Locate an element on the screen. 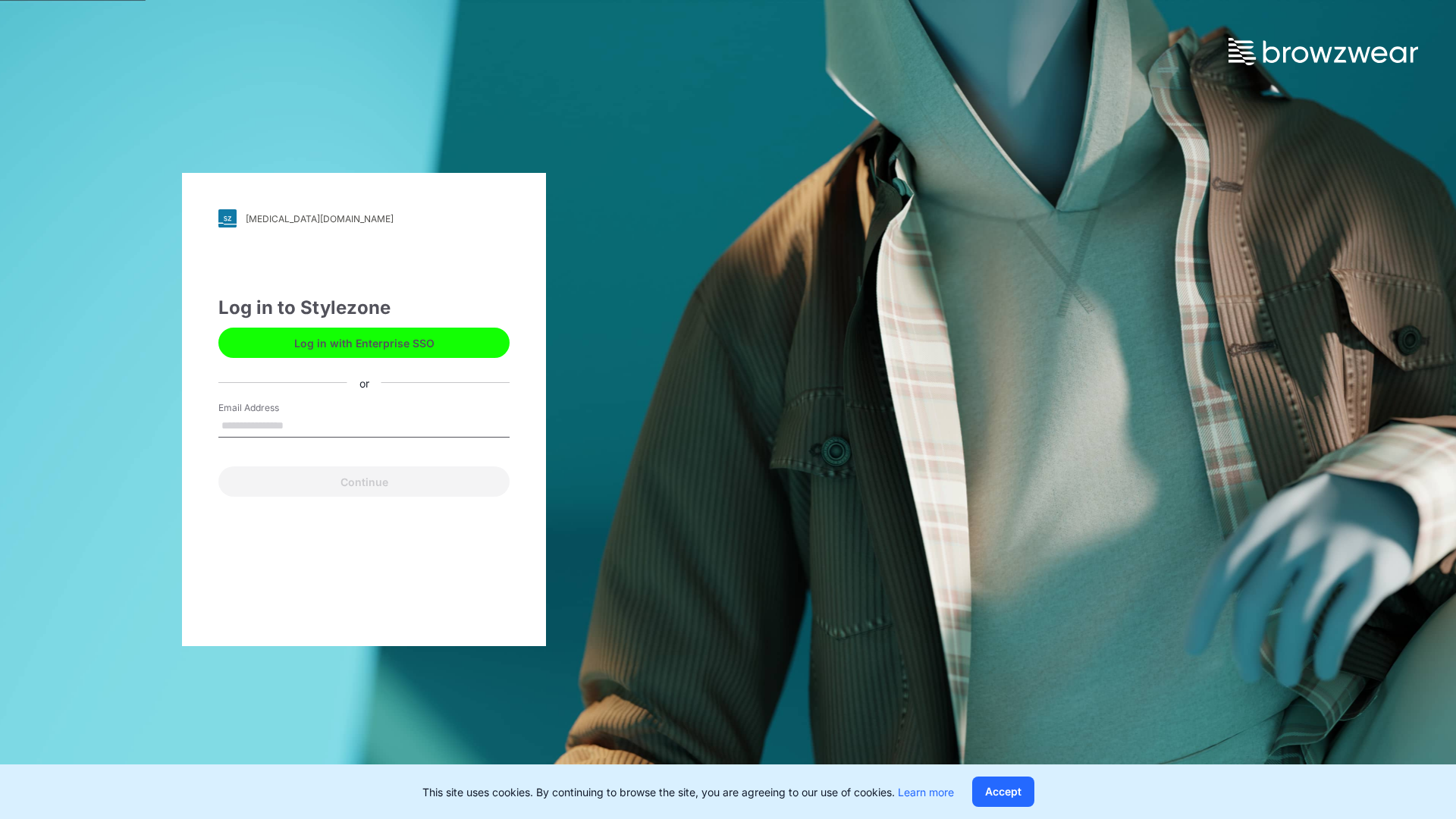 The image size is (1456, 819). label: Email Address is located at coordinates (272, 408).